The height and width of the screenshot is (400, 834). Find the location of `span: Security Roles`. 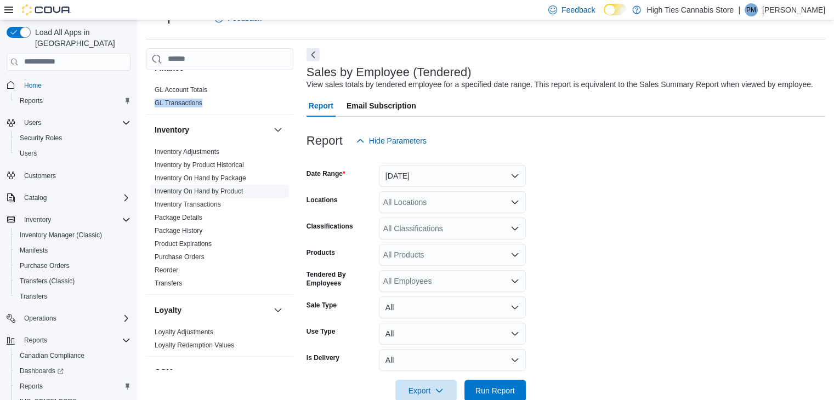

span: Security Roles is located at coordinates (41, 138).